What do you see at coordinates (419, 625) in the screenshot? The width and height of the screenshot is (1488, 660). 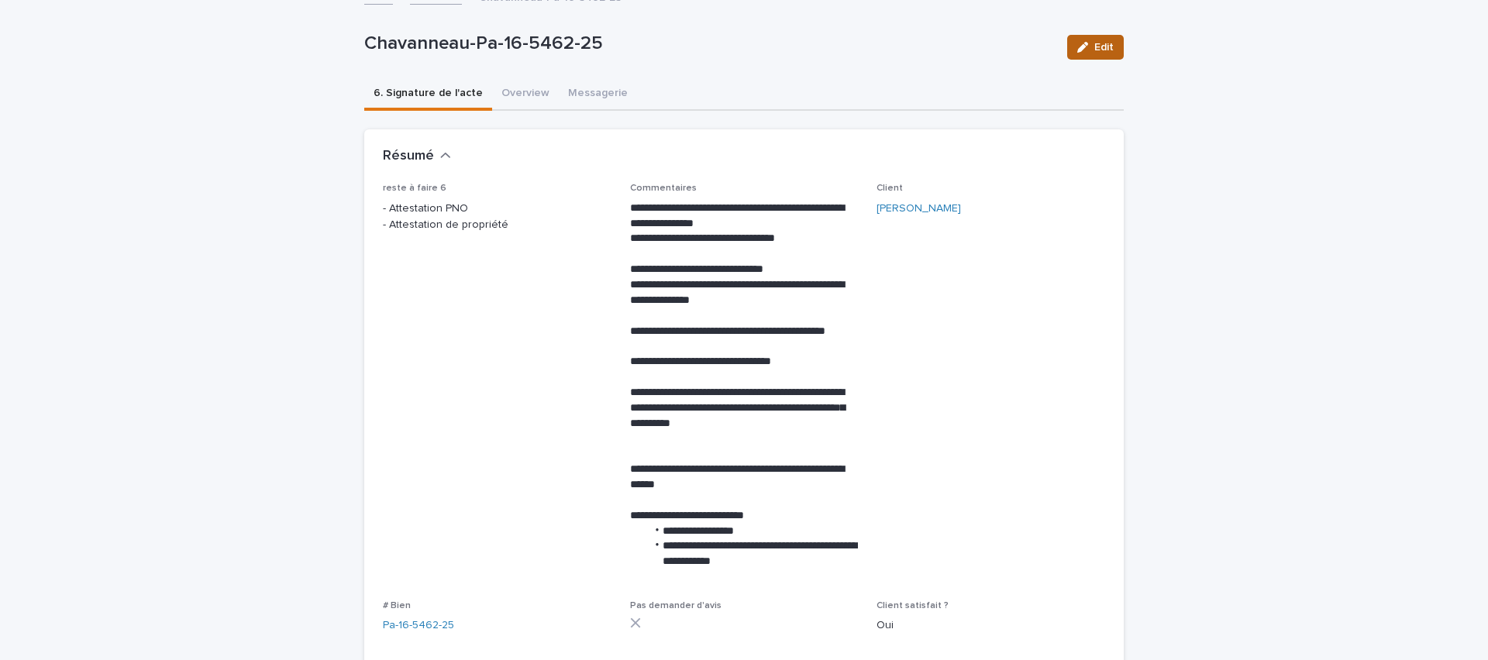 I see `a: Pa-16-5462-25` at bounding box center [419, 625].